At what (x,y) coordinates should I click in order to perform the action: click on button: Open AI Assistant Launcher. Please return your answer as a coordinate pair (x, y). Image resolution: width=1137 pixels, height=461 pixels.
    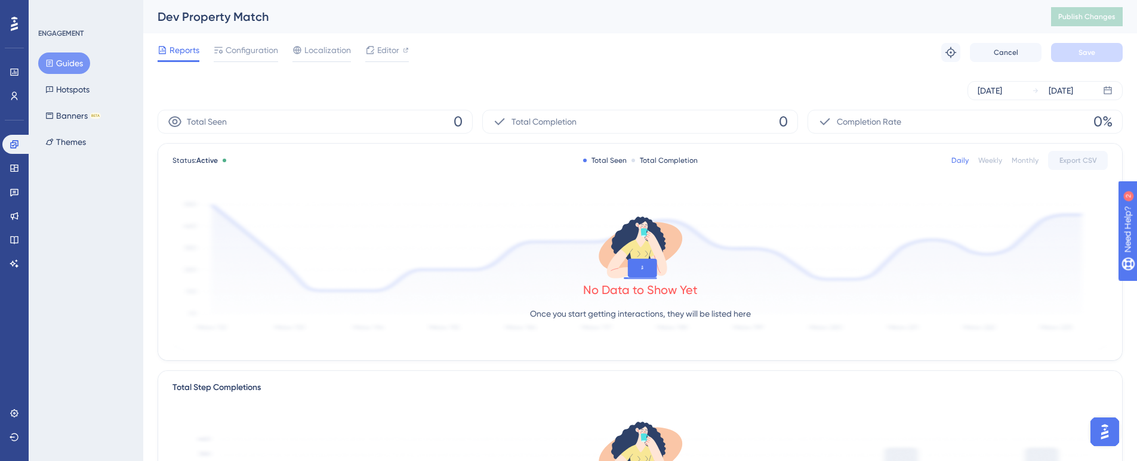
    Looking at the image, I should click on (18, 18).